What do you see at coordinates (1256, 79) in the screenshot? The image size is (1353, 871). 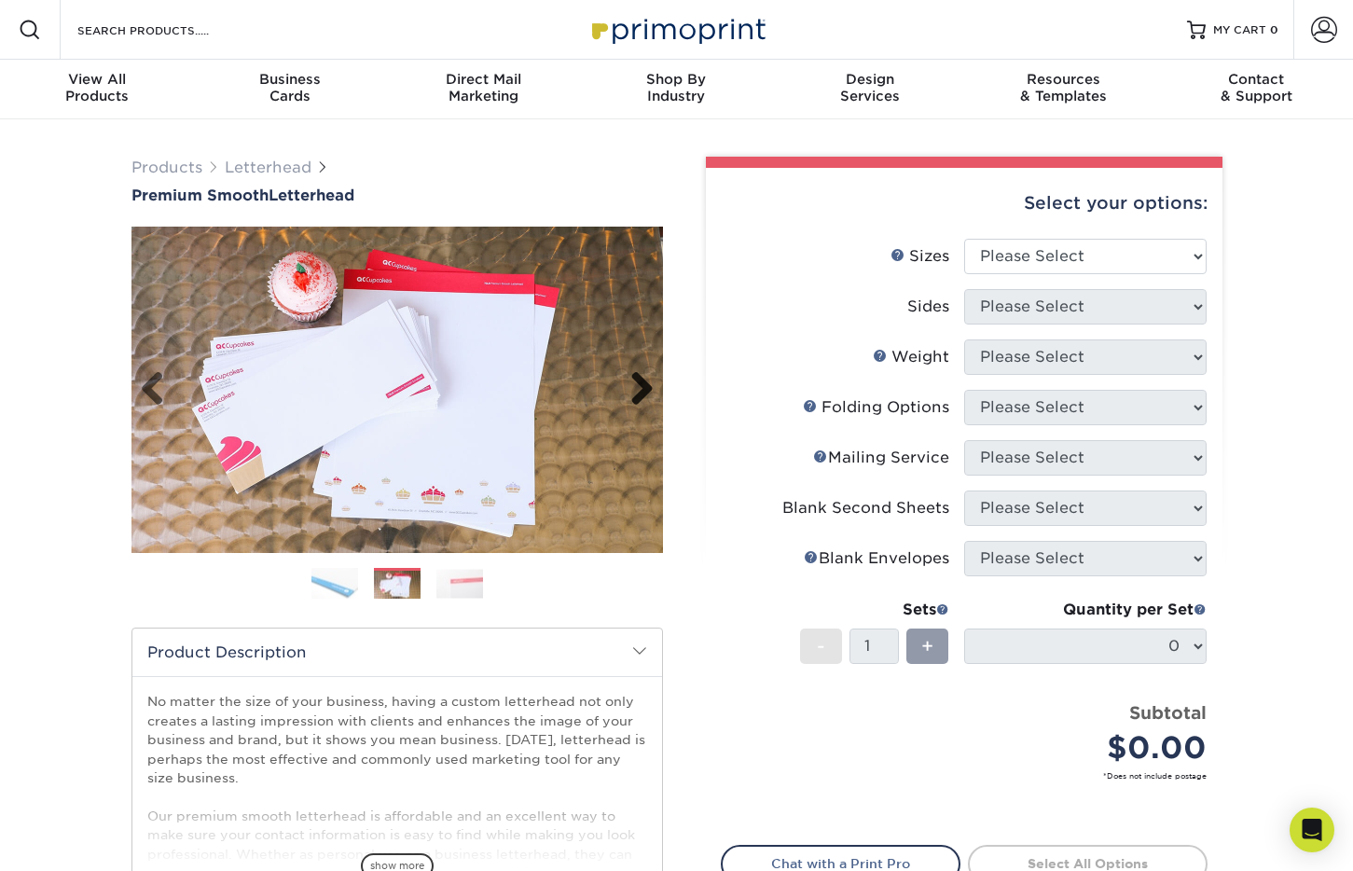 I see `span: Contact` at bounding box center [1256, 79].